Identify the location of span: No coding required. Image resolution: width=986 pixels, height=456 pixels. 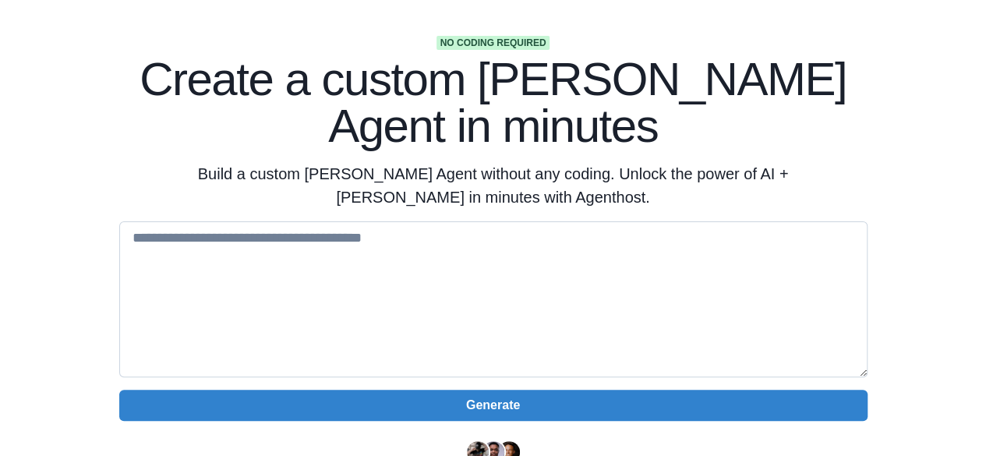
(493, 43).